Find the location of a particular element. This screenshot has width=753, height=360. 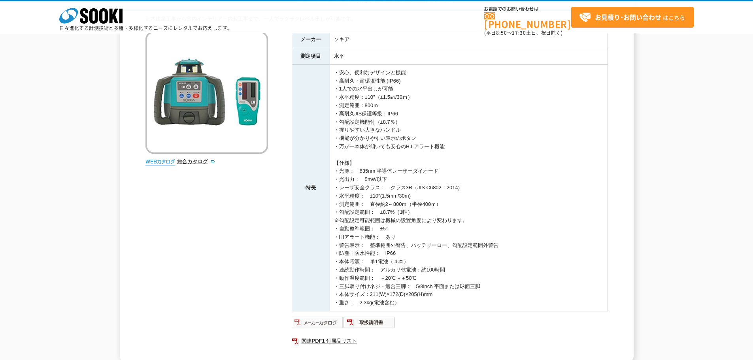

td: ソキア is located at coordinates (468, 40).